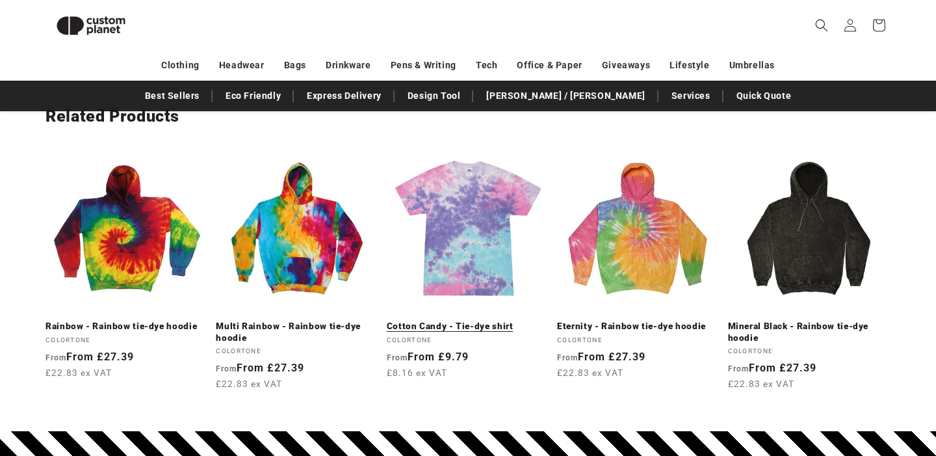 The height and width of the screenshot is (456, 936). Describe the element at coordinates (297, 332) in the screenshot. I see `a: Multi Rainbow - Rainbow tie-dye hoodie` at that location.